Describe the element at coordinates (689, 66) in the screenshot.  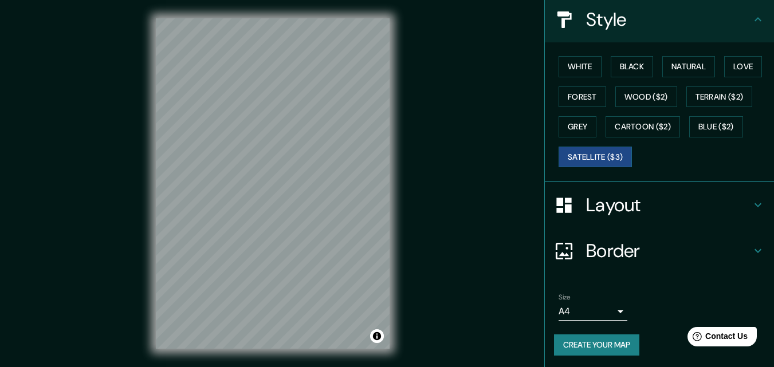
I see `button: Natural` at that location.